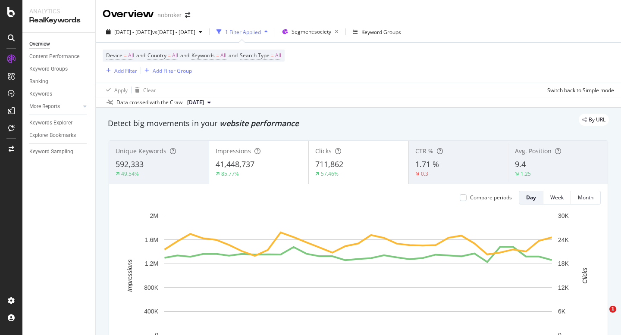 The image size is (621, 335). I want to click on div: 1 Filter Applied, so click(243, 32).